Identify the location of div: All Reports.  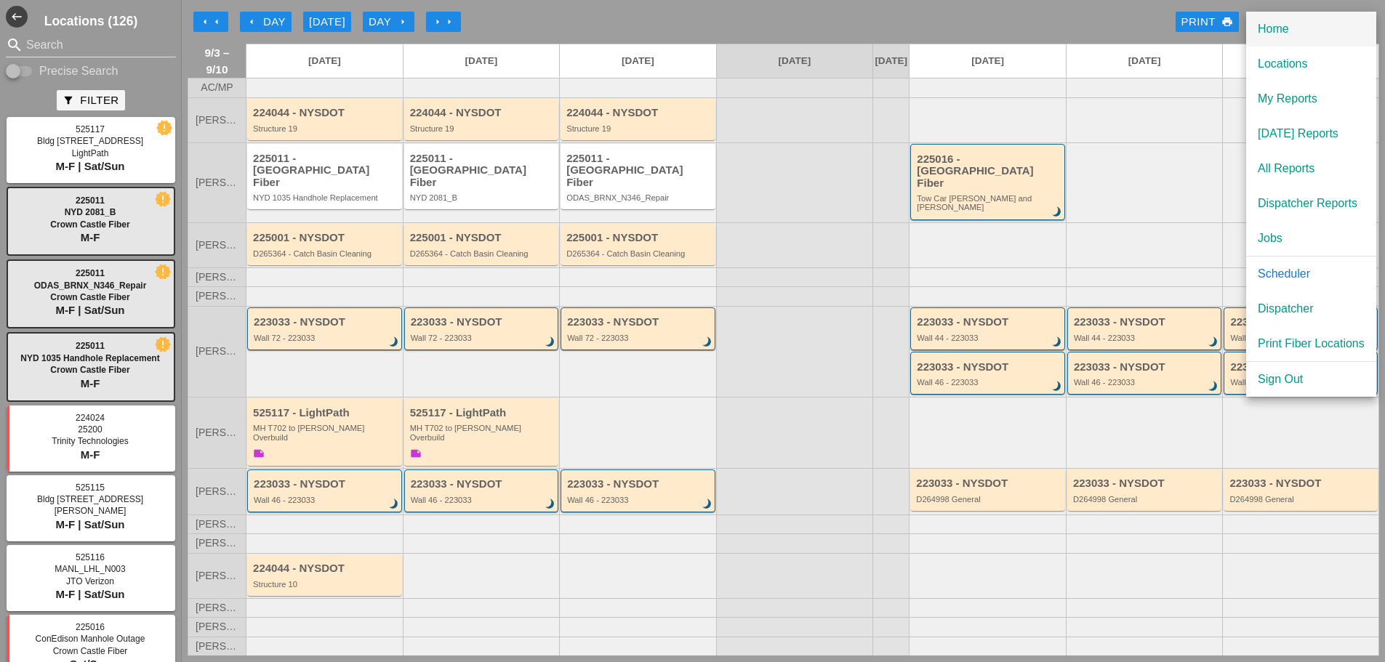
(1310, 169).